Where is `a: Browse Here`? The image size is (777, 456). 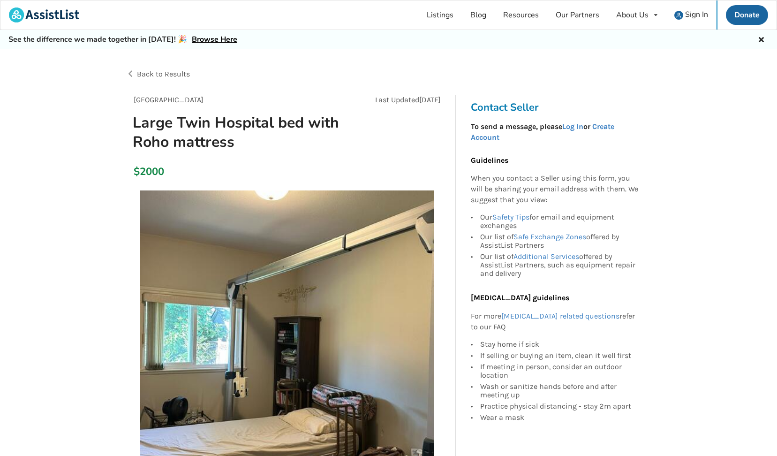 a: Browse Here is located at coordinates (214, 39).